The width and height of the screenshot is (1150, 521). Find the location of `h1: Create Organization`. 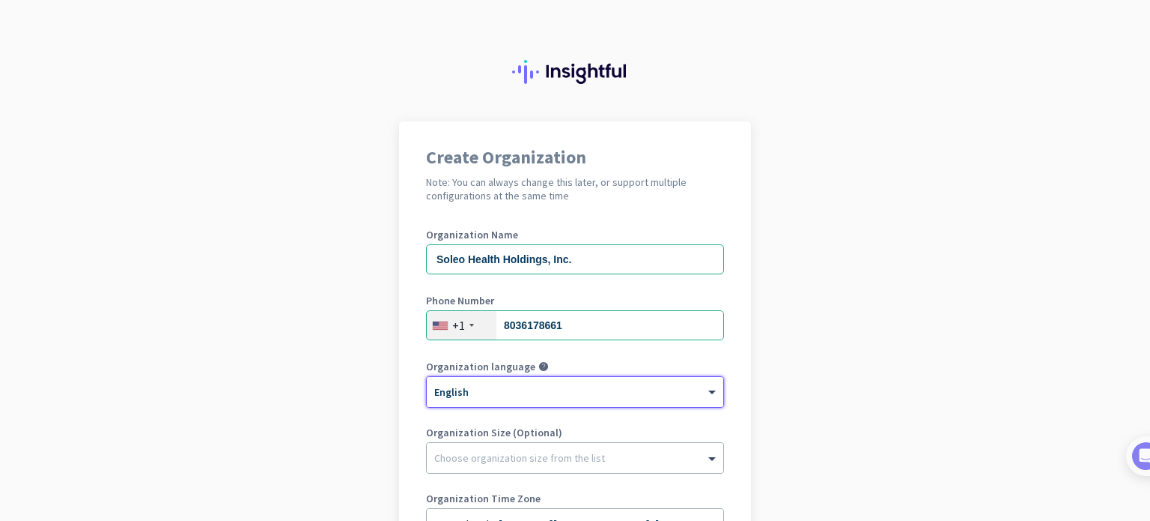

h1: Create Organization is located at coordinates (575, 157).